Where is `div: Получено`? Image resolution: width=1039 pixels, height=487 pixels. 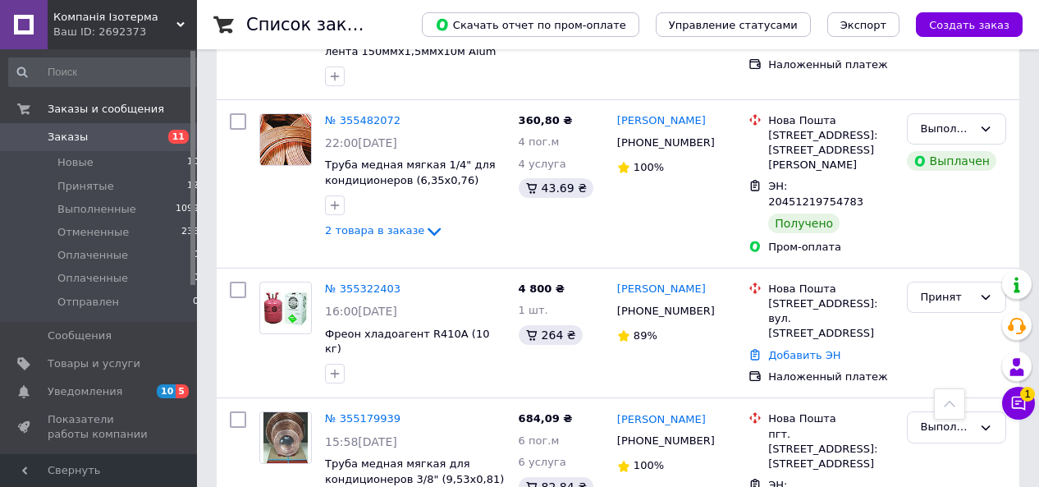
div: Получено is located at coordinates (803, 223).